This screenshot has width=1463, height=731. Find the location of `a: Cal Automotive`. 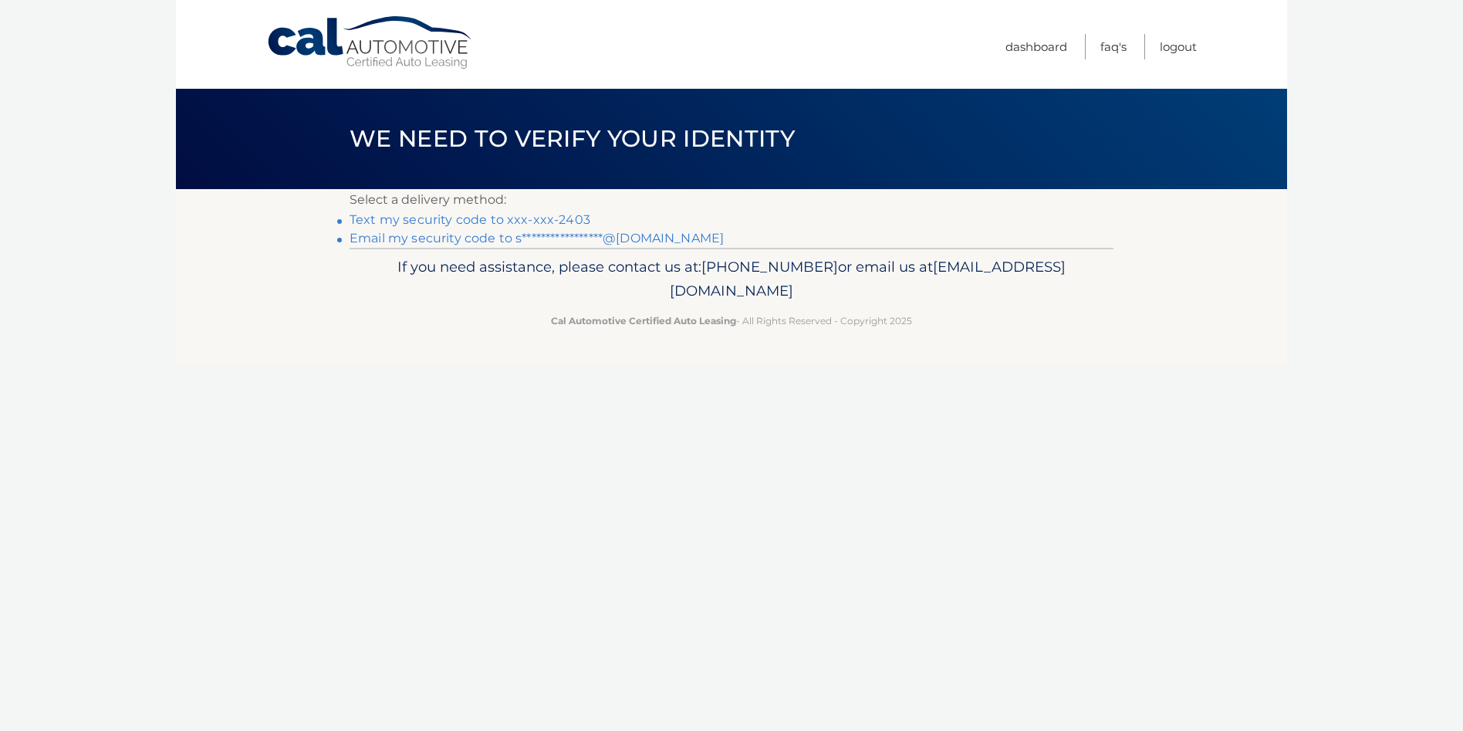

a: Cal Automotive is located at coordinates (370, 42).